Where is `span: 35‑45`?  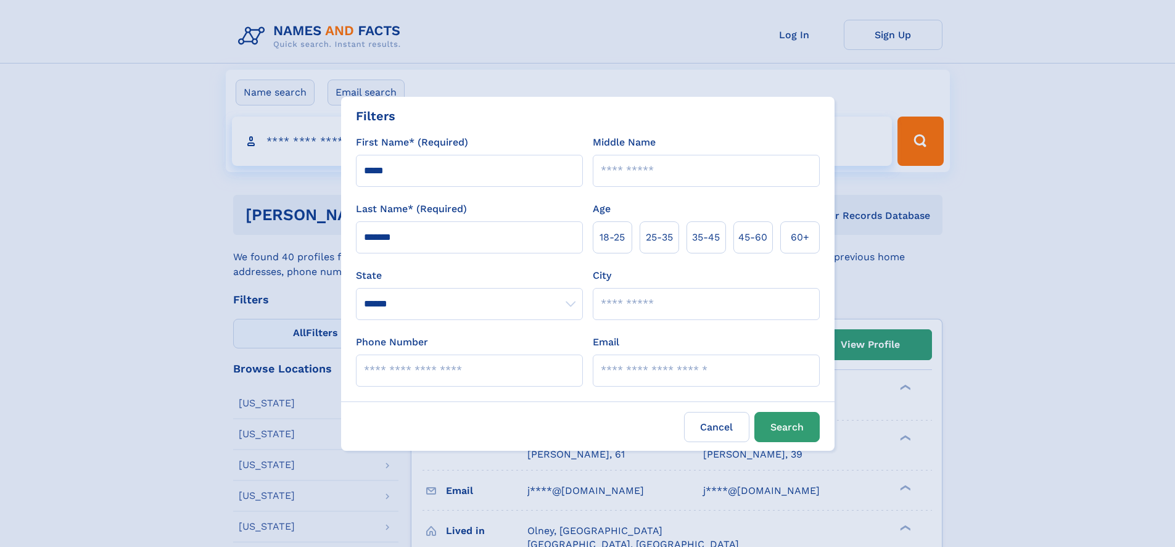
span: 35‑45 is located at coordinates (706, 238).